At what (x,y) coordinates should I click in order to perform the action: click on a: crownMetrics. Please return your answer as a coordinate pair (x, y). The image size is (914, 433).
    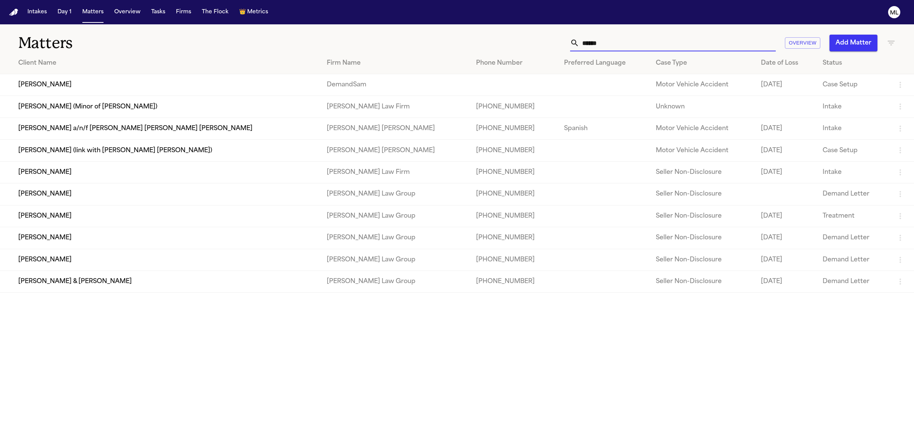
    Looking at the image, I should click on (254, 12).